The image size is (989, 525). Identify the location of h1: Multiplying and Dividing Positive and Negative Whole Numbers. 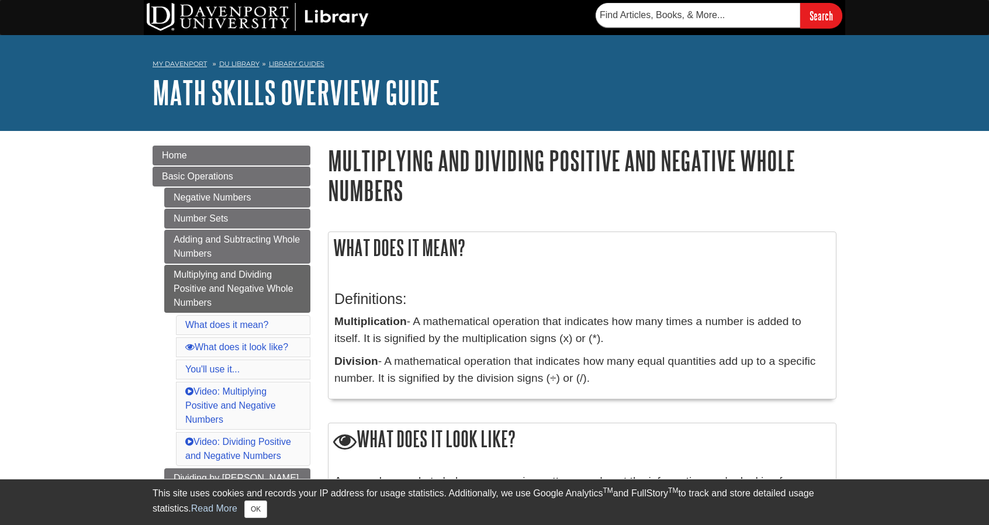
(582, 175).